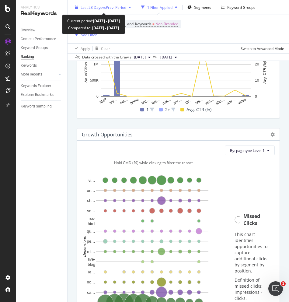 The image size is (289, 302). What do you see at coordinates (176, 75) in the screenshot?
I see `svg: A chart.` at bounding box center [176, 75].